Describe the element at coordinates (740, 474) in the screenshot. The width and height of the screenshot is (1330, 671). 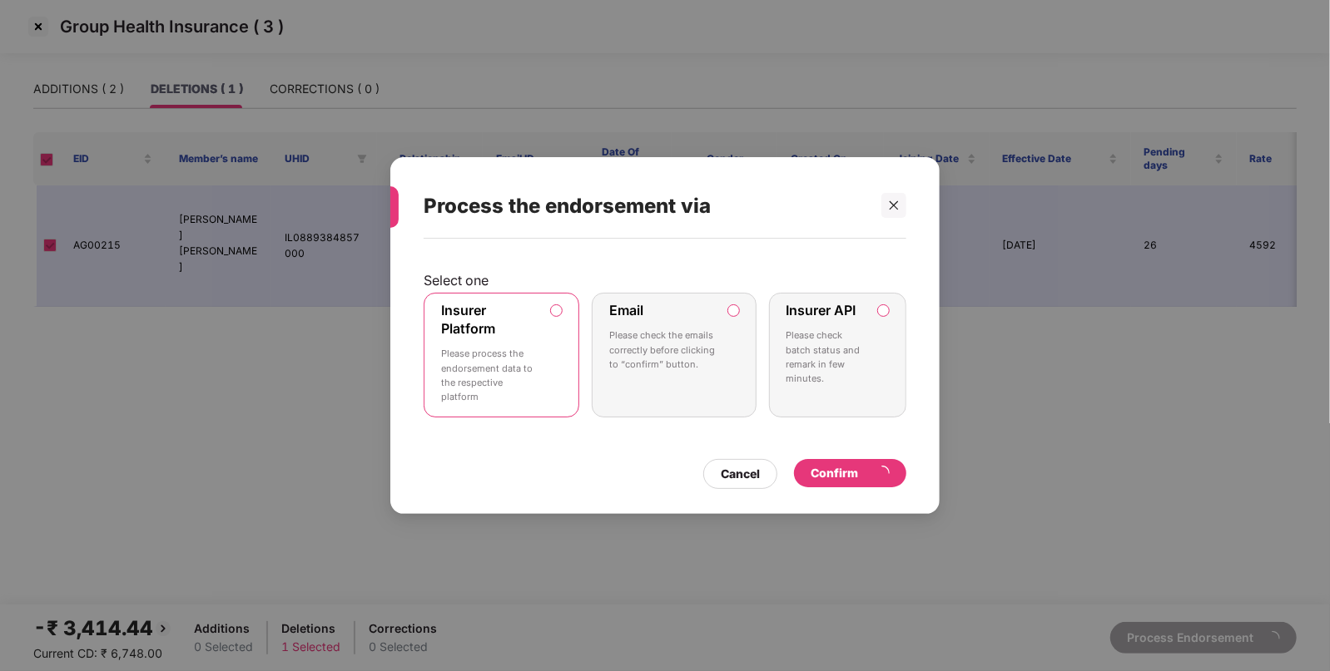
I see `div: Cancel` at that location.